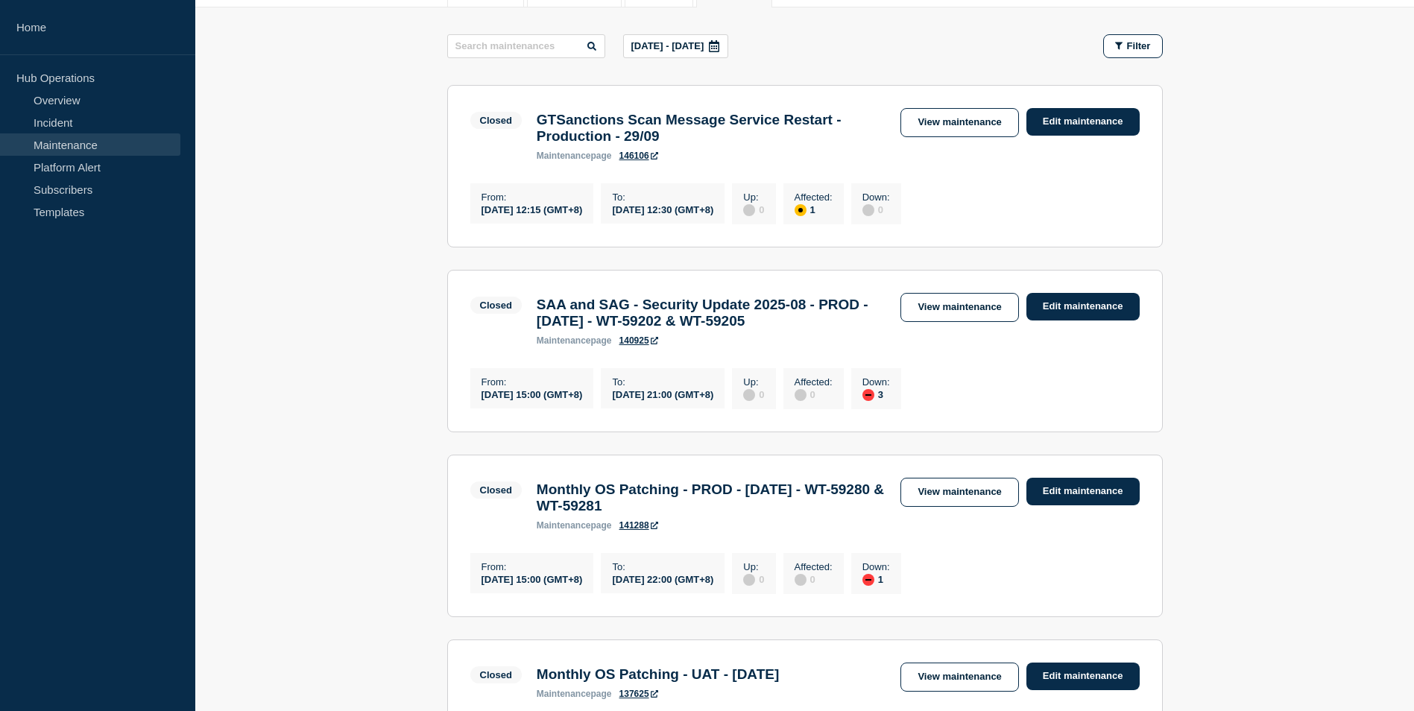 The height and width of the screenshot is (711, 1414). Describe the element at coordinates (876, 394) in the screenshot. I see `div: 3` at that location.